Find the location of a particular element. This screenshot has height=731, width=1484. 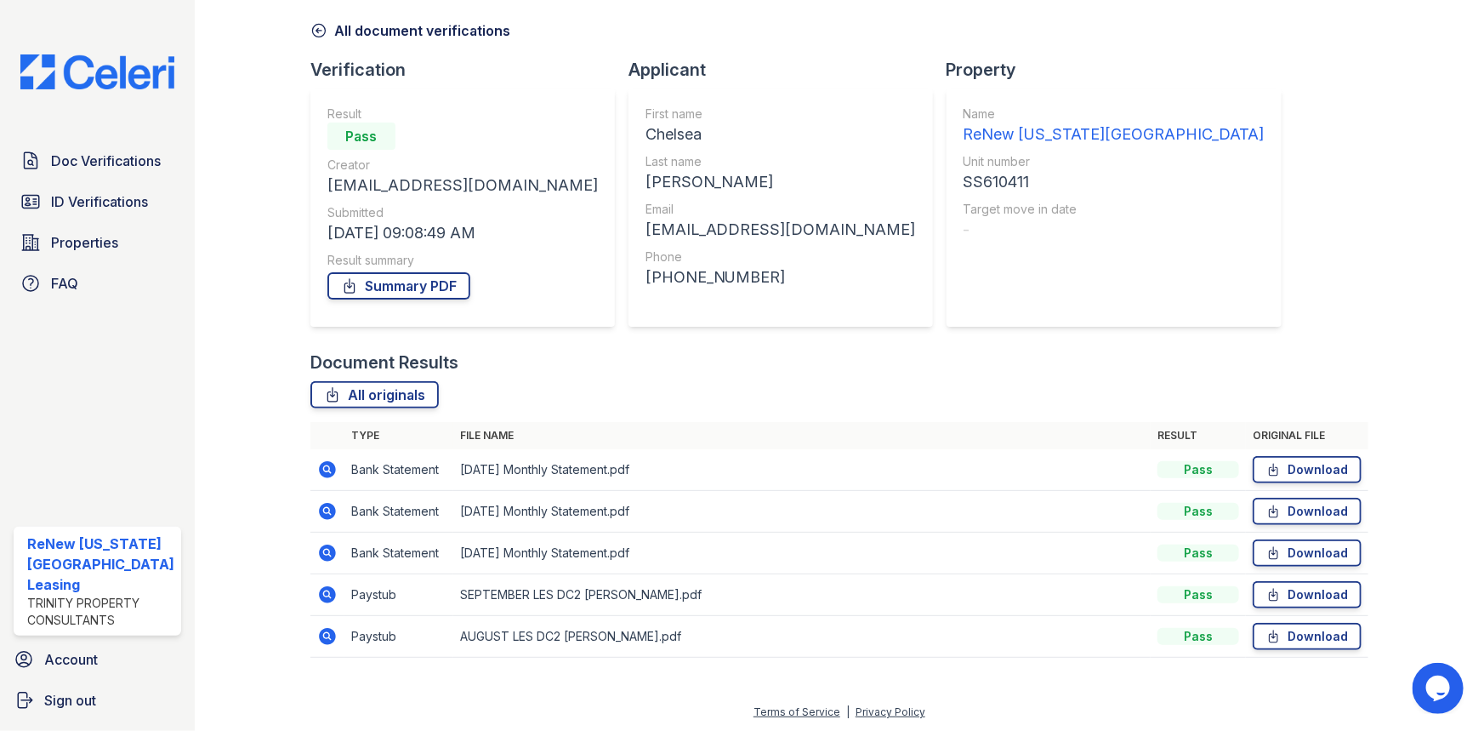

div: Chelsea is located at coordinates (781, 134).